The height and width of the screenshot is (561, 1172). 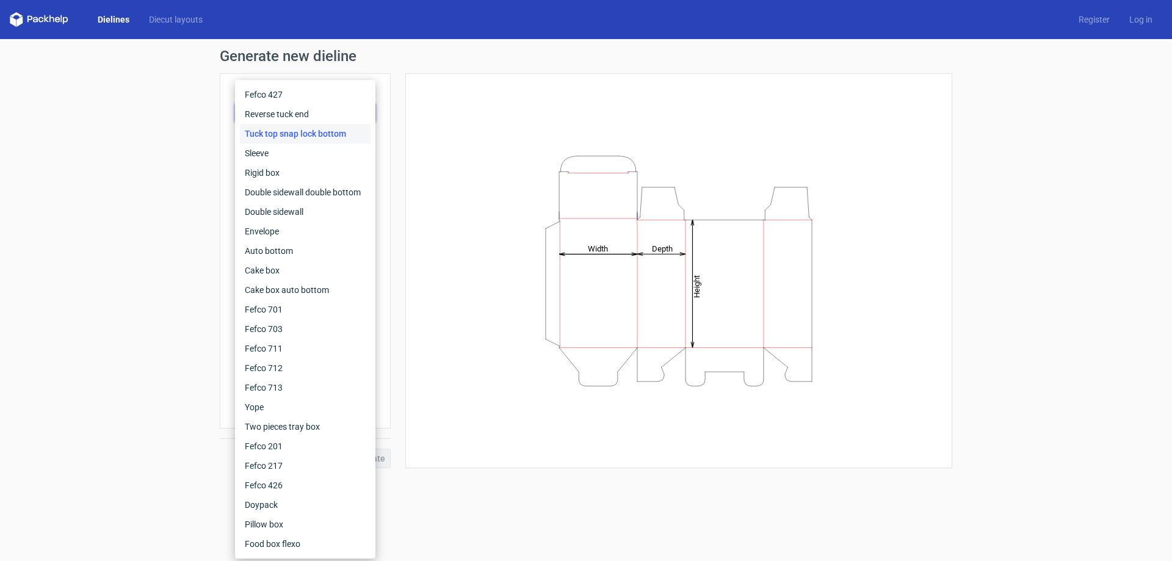 I want to click on tspan: Depth, so click(x=662, y=248).